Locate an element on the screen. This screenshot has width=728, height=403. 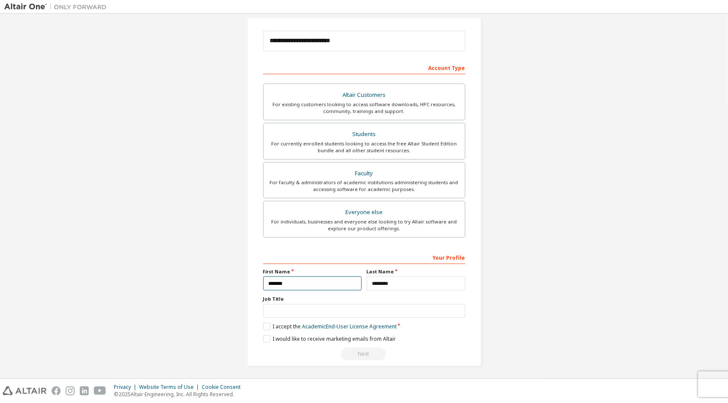
div: For existing customers looking to access software downloads, HPC resources, community, trainings ... is located at coordinates (364, 108).